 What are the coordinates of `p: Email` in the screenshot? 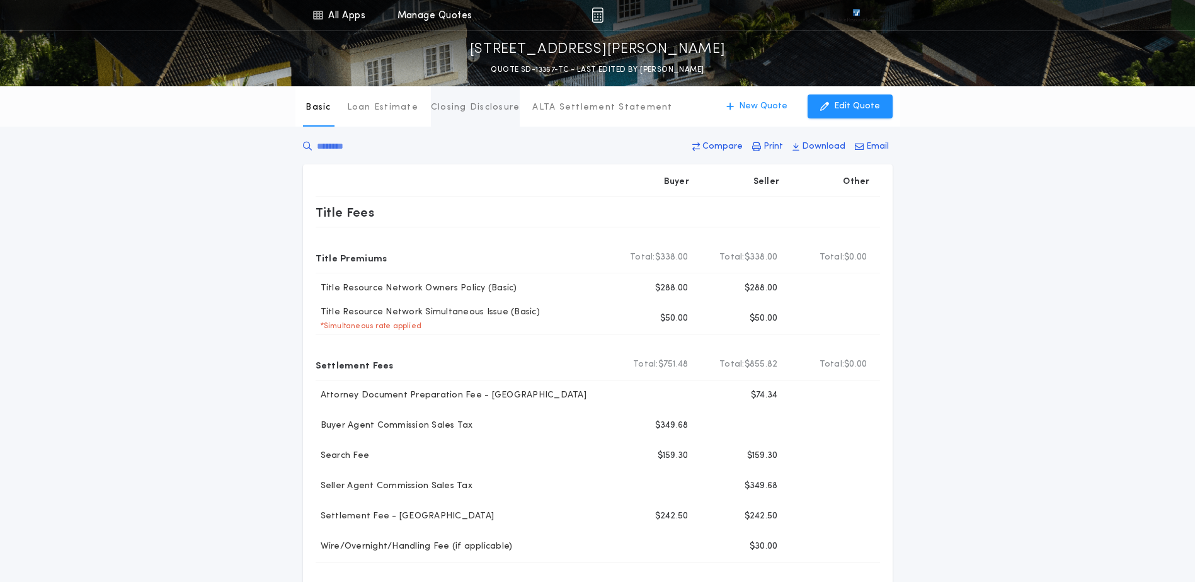 It's located at (878, 147).